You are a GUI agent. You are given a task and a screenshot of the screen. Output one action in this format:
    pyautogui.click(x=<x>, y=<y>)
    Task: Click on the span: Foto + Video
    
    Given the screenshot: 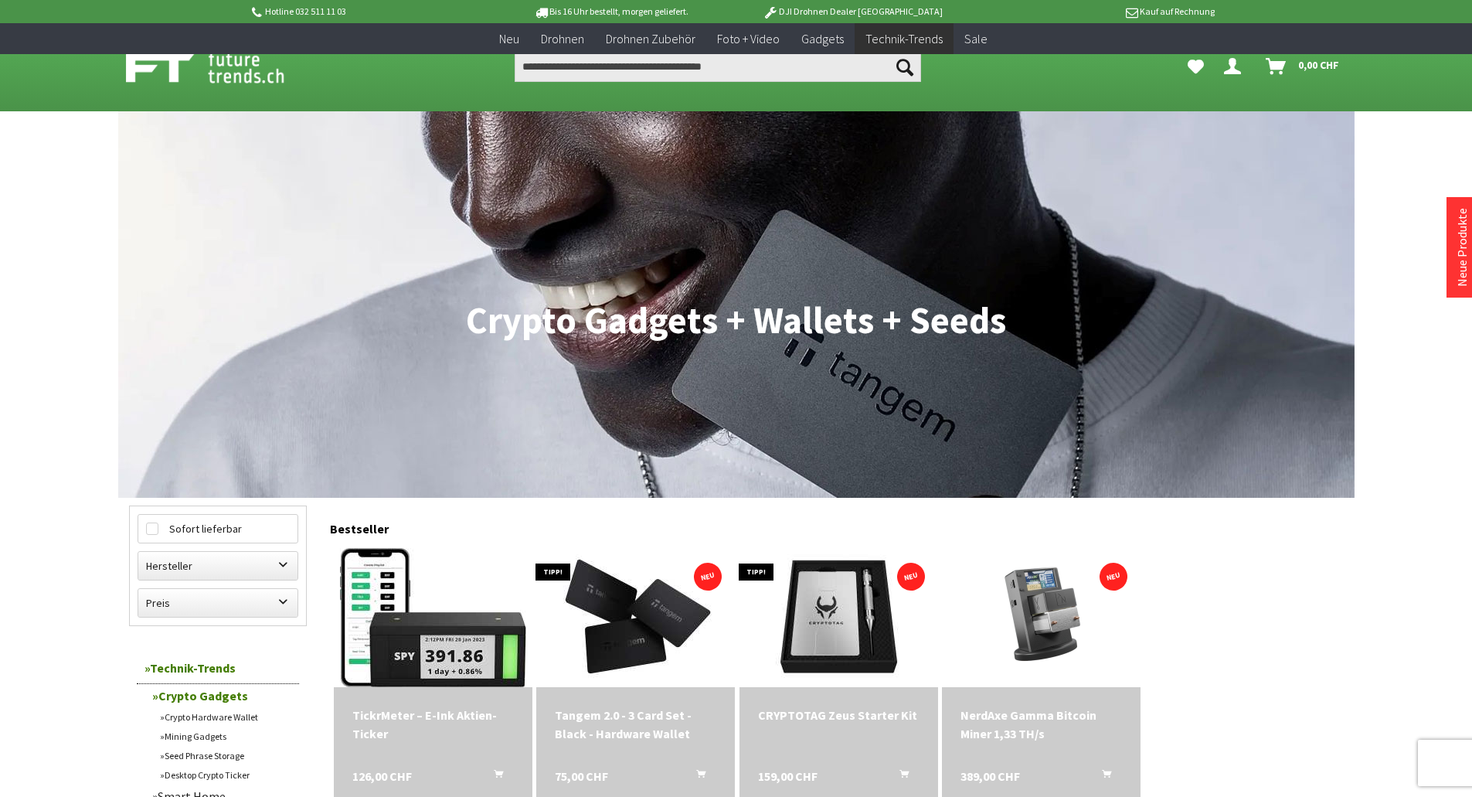 What is the action you would take?
    pyautogui.click(x=748, y=39)
    